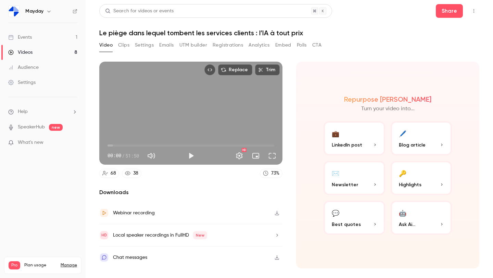 Image resolution: width=493 pixels, height=278 pixels. I want to click on a: 73%, so click(271, 173).